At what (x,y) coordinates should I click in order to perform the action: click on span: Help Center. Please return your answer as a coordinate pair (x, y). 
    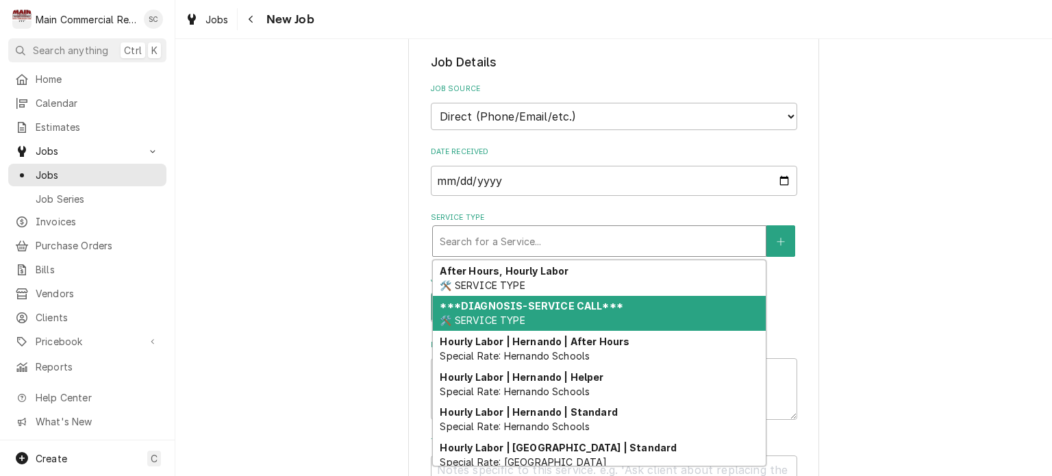
    Looking at the image, I should click on (97, 397).